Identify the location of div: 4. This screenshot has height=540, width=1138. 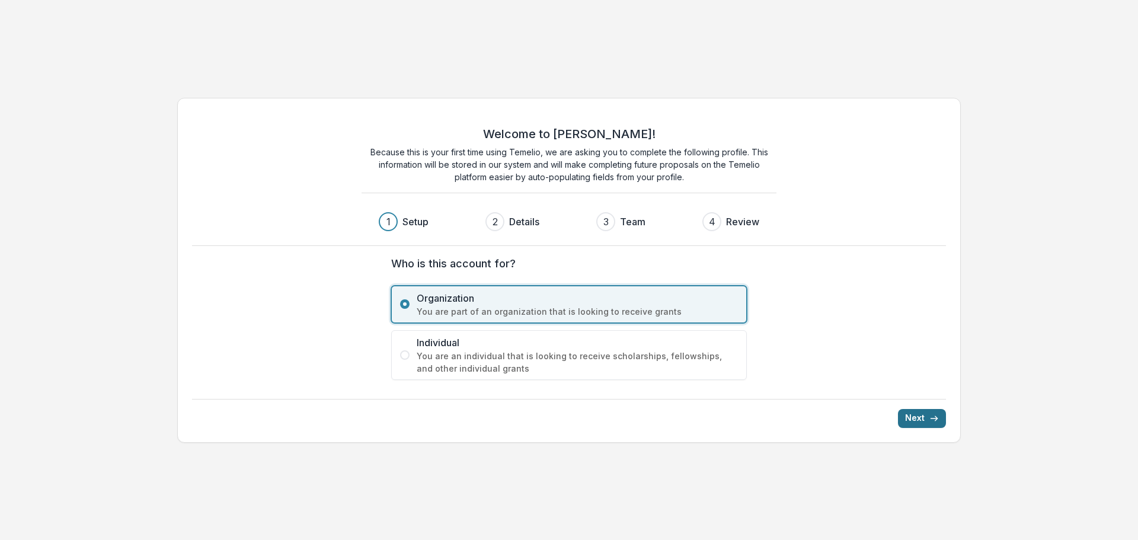
(712, 222).